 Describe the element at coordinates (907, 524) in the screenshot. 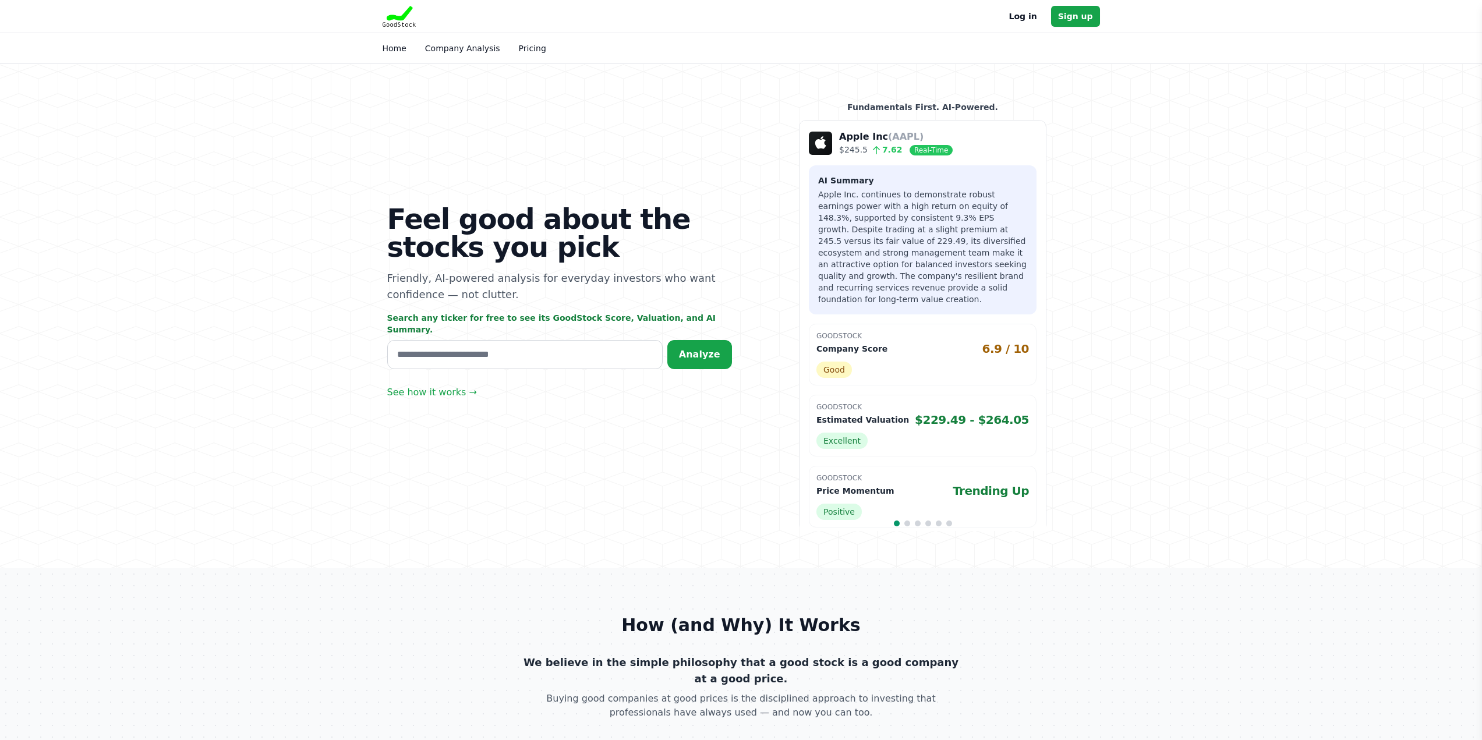

I see `span: Go to slide 2` at that location.